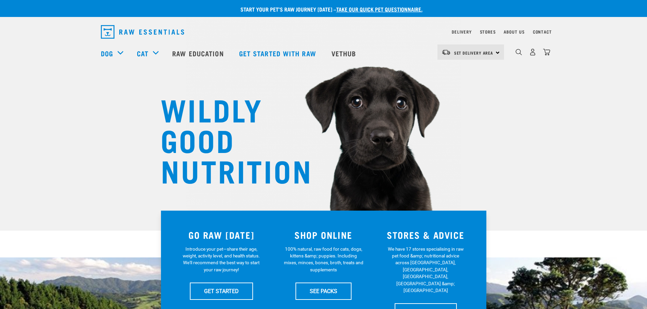 The height and width of the screenshot is (309, 647). I want to click on a: Raw Education, so click(199, 53).